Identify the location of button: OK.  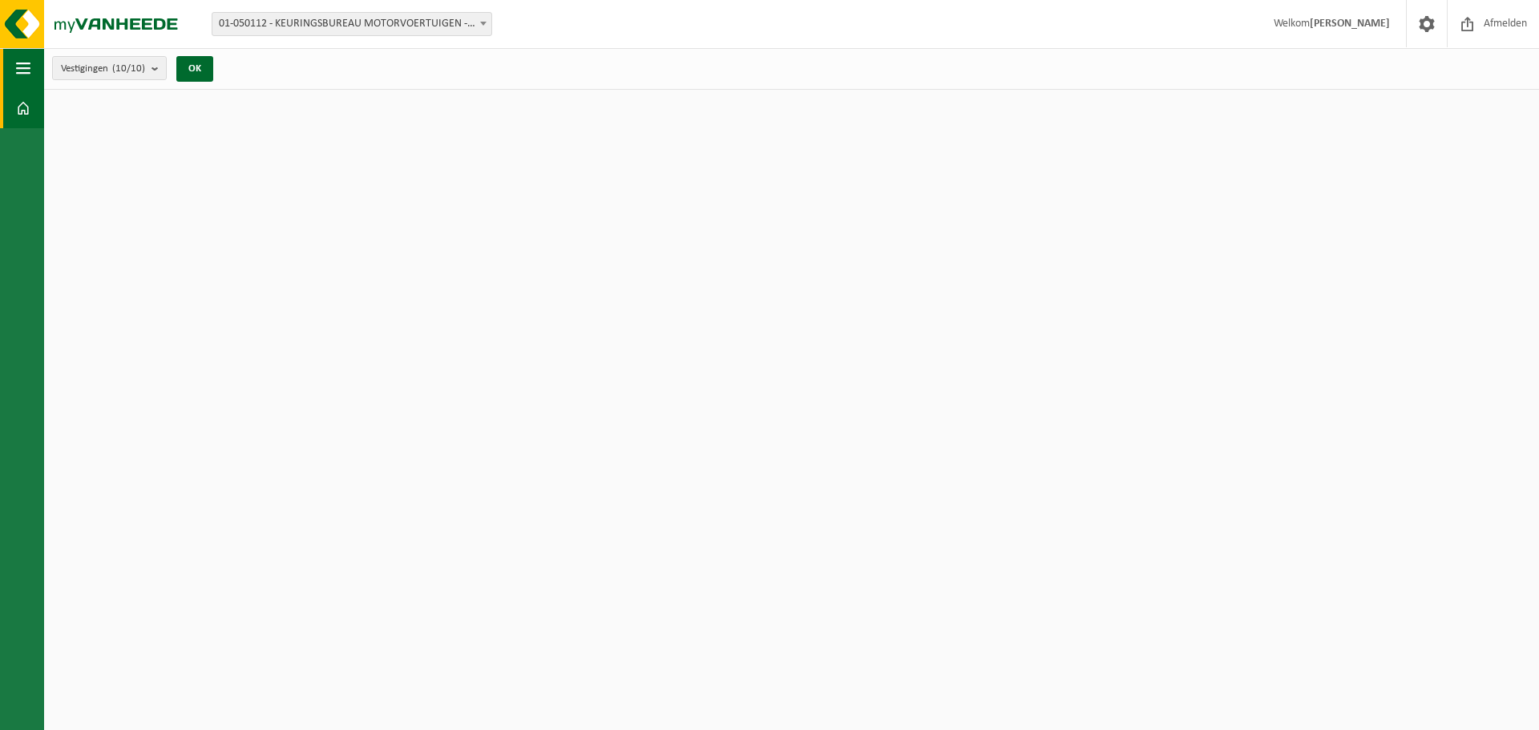
(195, 69).